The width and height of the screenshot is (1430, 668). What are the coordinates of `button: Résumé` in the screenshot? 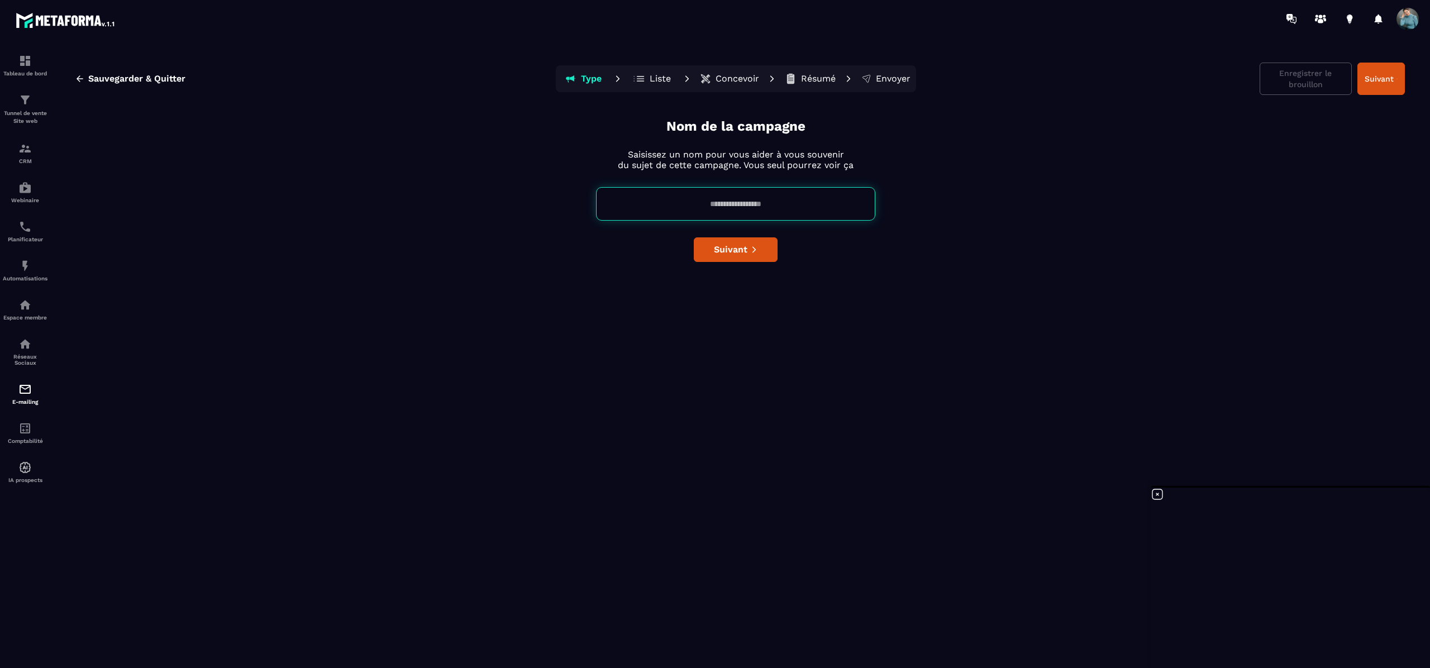 It's located at (810, 79).